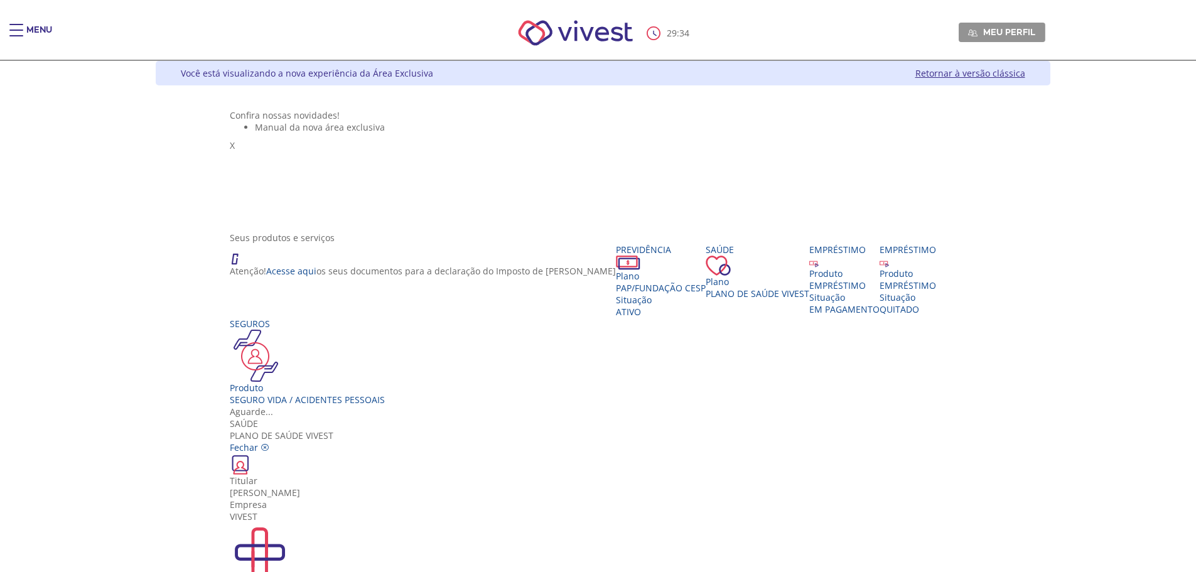  I want to click on img: ico_carteirinha.png, so click(240, 464).